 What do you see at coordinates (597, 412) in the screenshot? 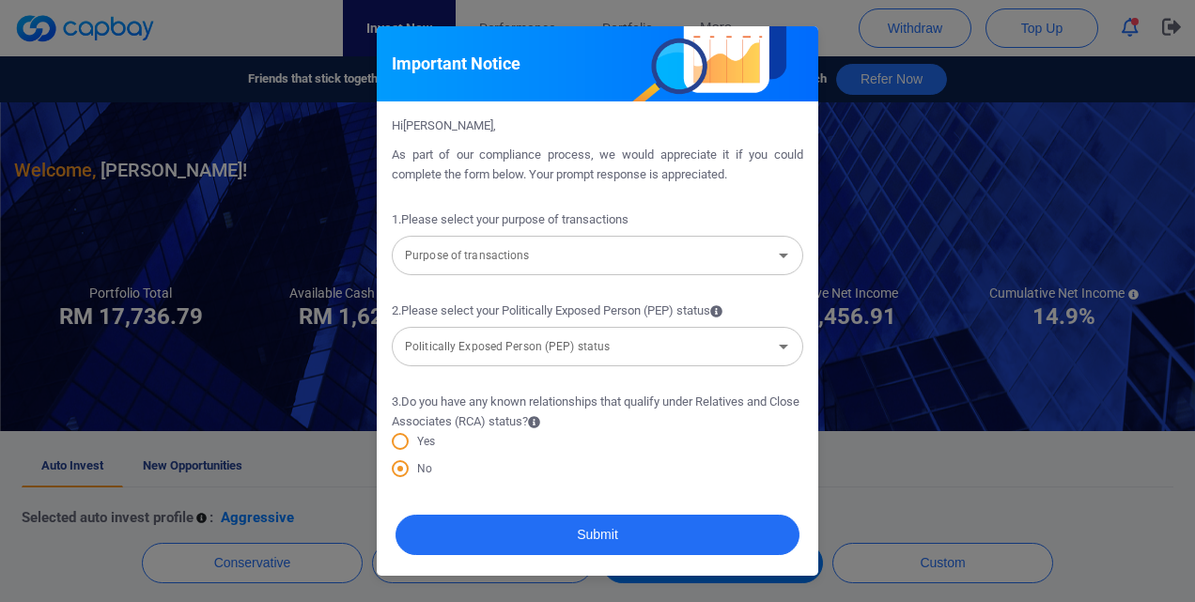
I see `span: 3 . Do you have any known relationships that qualify under Relatives and Close Associates (RCA) s...` at bounding box center [597, 412].